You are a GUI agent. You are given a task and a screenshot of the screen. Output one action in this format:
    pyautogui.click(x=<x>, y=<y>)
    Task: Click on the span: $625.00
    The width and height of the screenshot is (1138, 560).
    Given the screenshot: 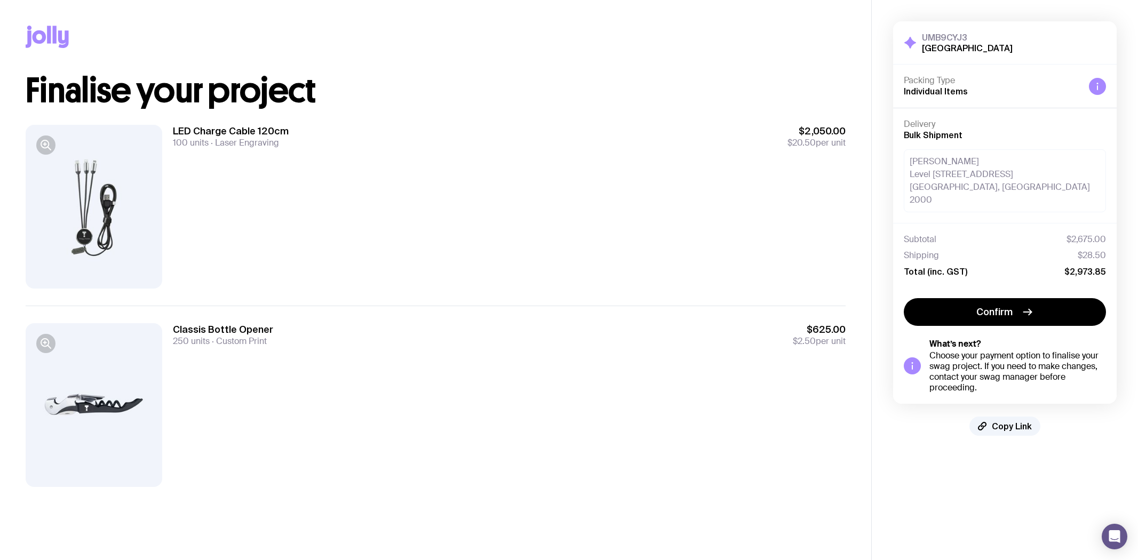 What is the action you would take?
    pyautogui.click(x=819, y=330)
    